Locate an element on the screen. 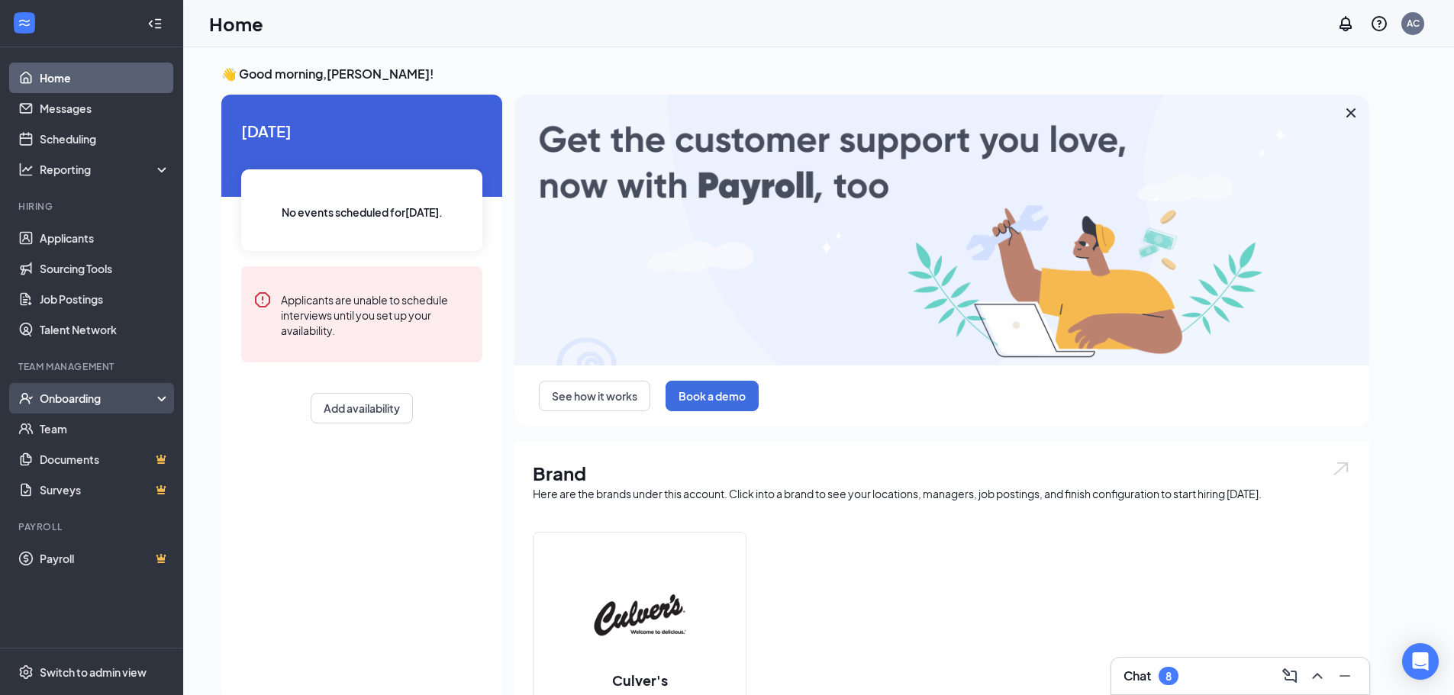 The width and height of the screenshot is (1454, 695). div: Applicants are unable to schedule interviews until you set up your availability. is located at coordinates (375, 314).